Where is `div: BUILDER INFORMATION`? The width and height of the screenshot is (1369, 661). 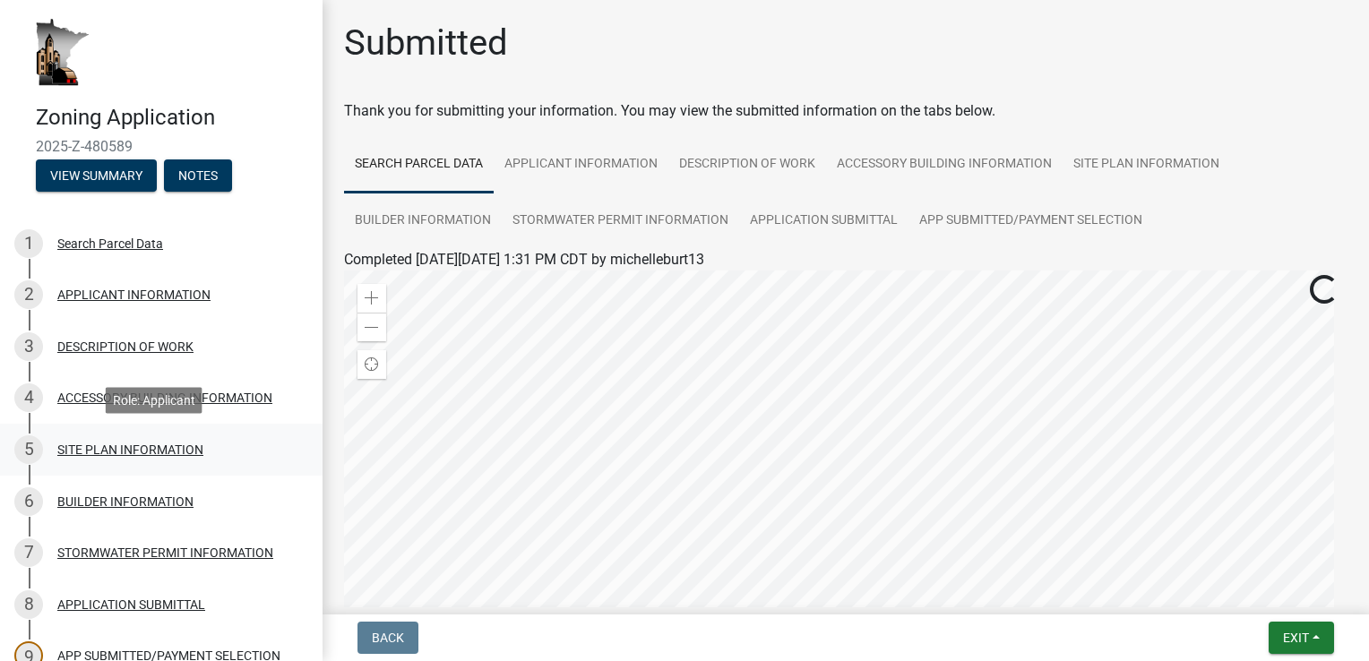
div: BUILDER INFORMATION is located at coordinates (125, 502).